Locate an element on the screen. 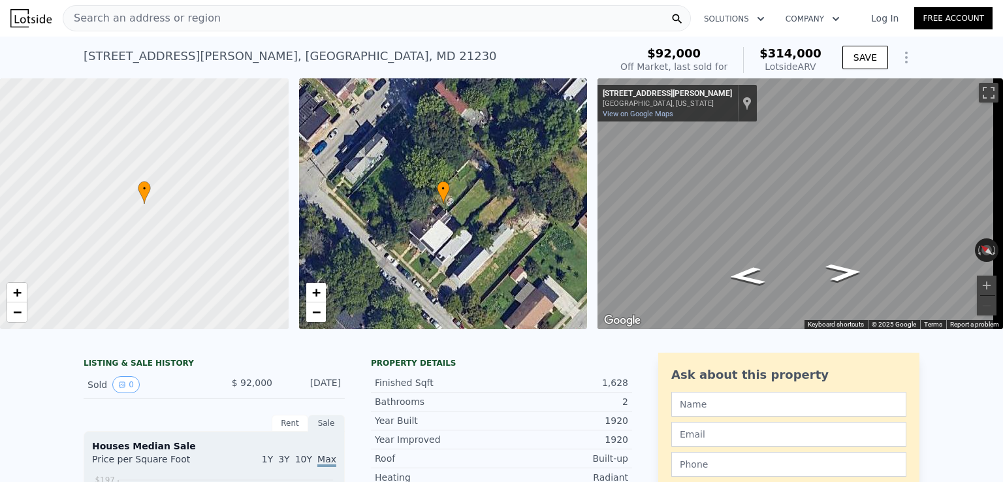 The image size is (1003, 482). a: Open this area in Google Maps (opens a new window) is located at coordinates (623, 321).